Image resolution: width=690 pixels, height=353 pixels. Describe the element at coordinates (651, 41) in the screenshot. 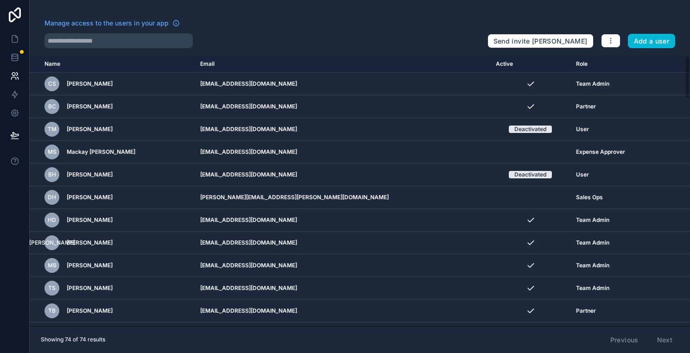

I see `a: Add a user` at that location.